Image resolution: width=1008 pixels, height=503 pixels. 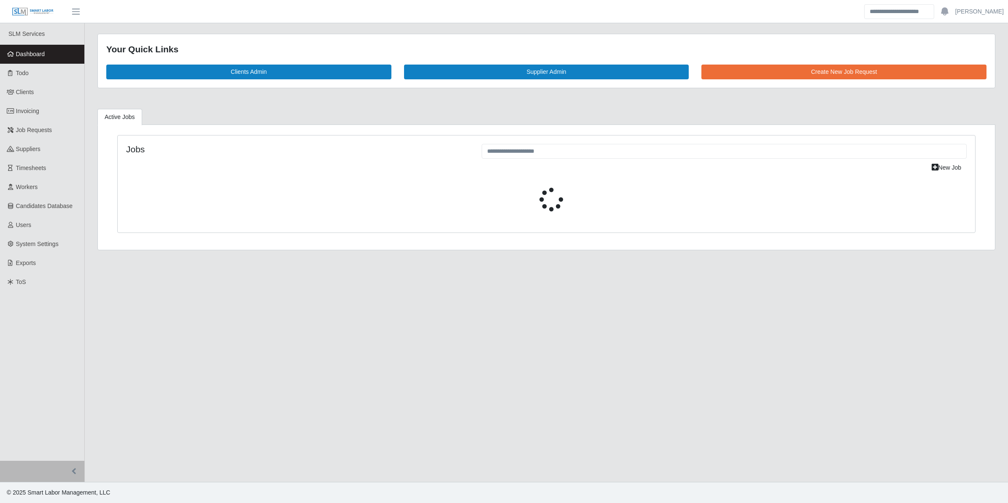 I want to click on a: New Job, so click(x=946, y=167).